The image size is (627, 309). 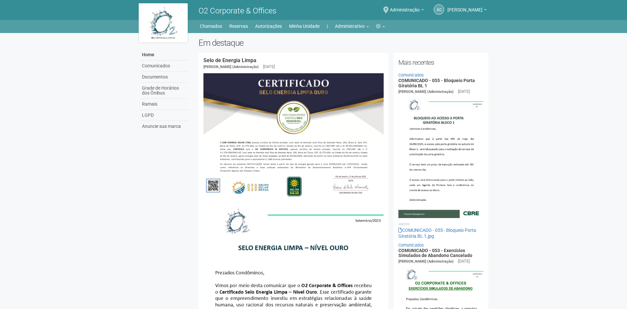 What do you see at coordinates (441, 62) in the screenshot?
I see `h2: Mais recentes` at bounding box center [441, 62].